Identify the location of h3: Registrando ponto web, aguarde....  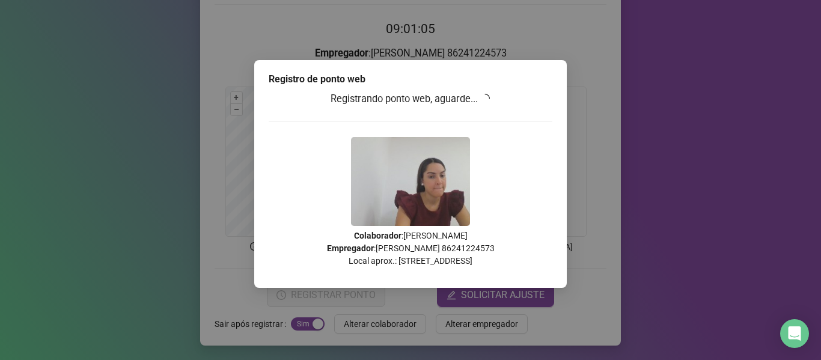
(410, 99).